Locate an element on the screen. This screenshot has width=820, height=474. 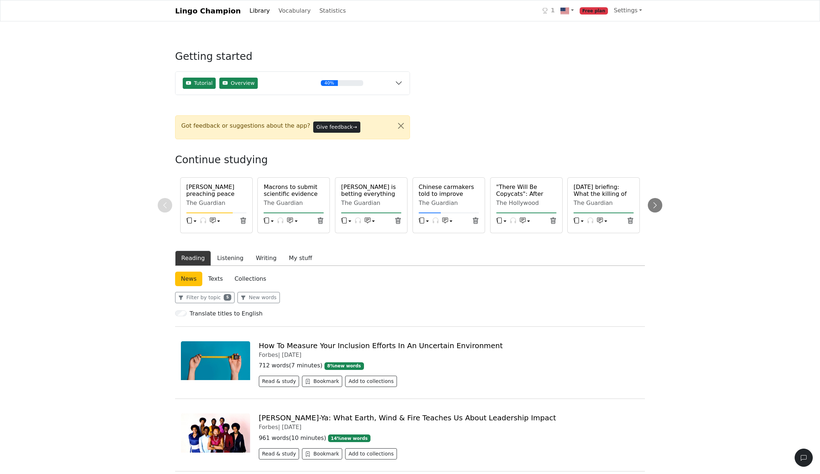
div: The Hollywood Reporter is located at coordinates (526, 203).